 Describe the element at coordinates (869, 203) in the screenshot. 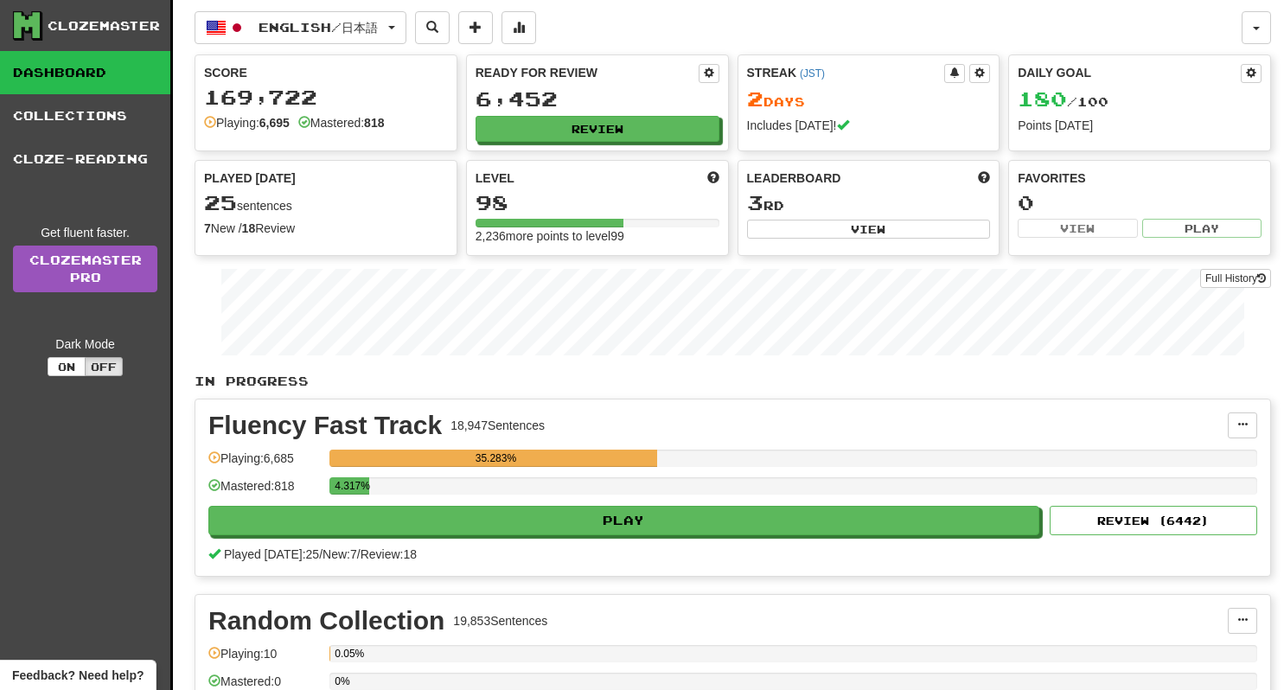

I see `div: rd` at that location.